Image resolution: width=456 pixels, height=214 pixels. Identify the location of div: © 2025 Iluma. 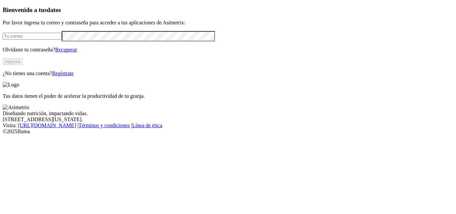
(228, 131).